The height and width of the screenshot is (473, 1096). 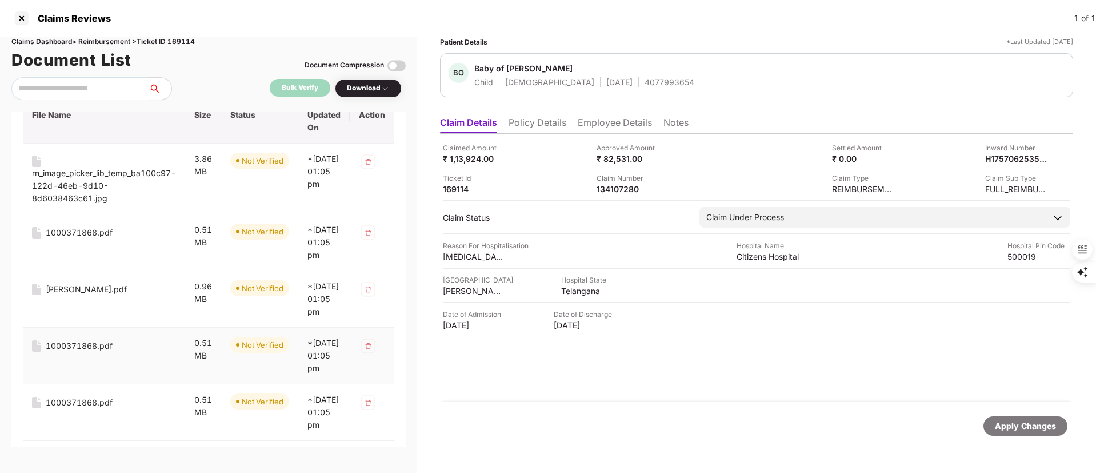 I want to click on li: Notes, so click(x=676, y=125).